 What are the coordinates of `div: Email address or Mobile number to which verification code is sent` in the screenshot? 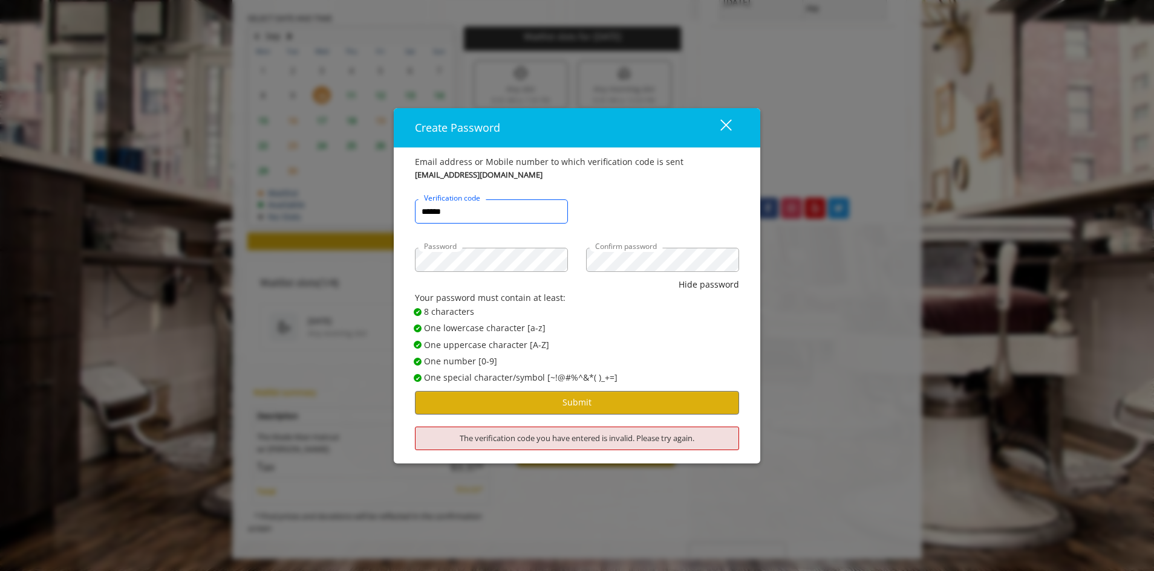 It's located at (577, 162).